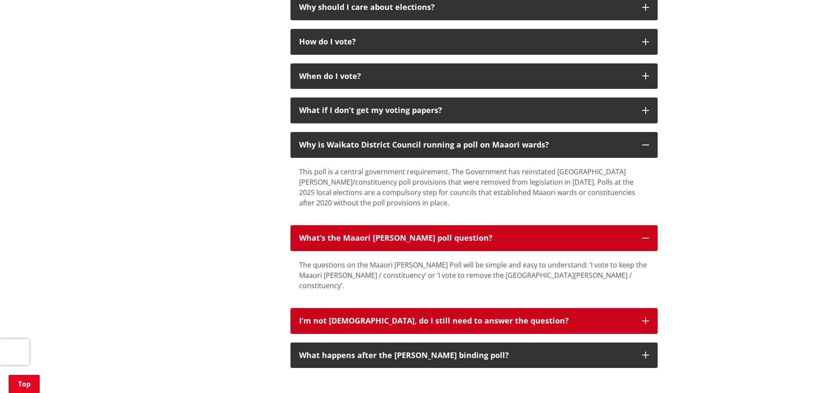  Describe the element at coordinates (466, 110) in the screenshot. I see `div: What if I don’t get my voting papers?` at that location.